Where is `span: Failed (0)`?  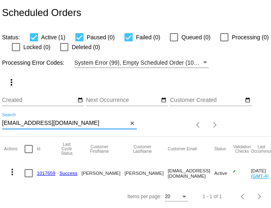
span: Failed (0) is located at coordinates (148, 37).